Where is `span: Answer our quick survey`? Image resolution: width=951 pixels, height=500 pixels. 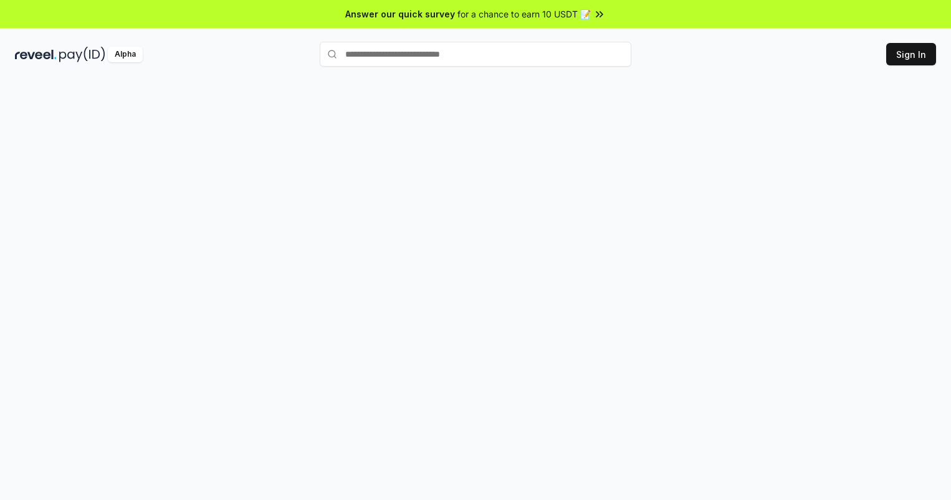
span: Answer our quick survey is located at coordinates (400, 14).